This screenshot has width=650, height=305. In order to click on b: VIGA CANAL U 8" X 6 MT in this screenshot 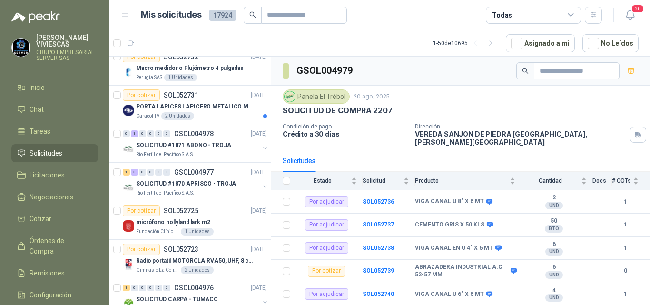, I will do `click(450, 202)`.